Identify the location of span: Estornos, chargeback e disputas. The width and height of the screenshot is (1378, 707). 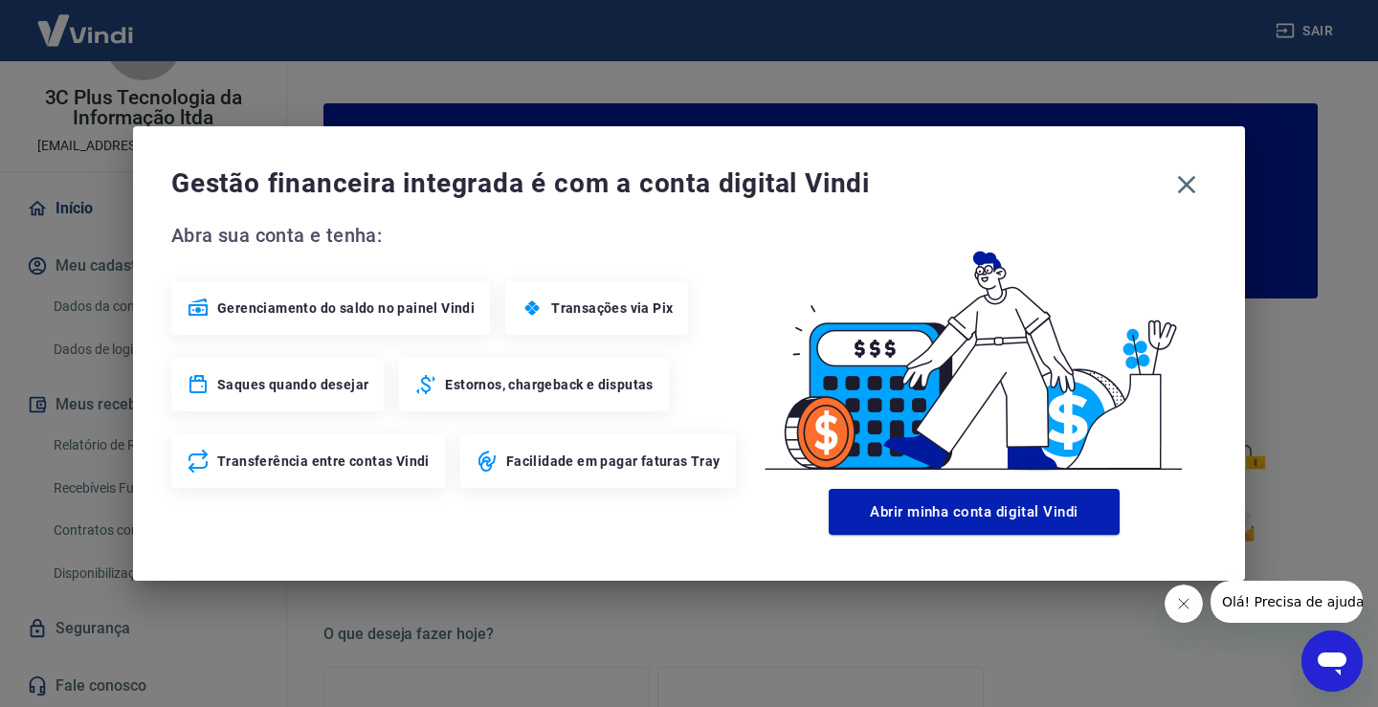
(549, 385).